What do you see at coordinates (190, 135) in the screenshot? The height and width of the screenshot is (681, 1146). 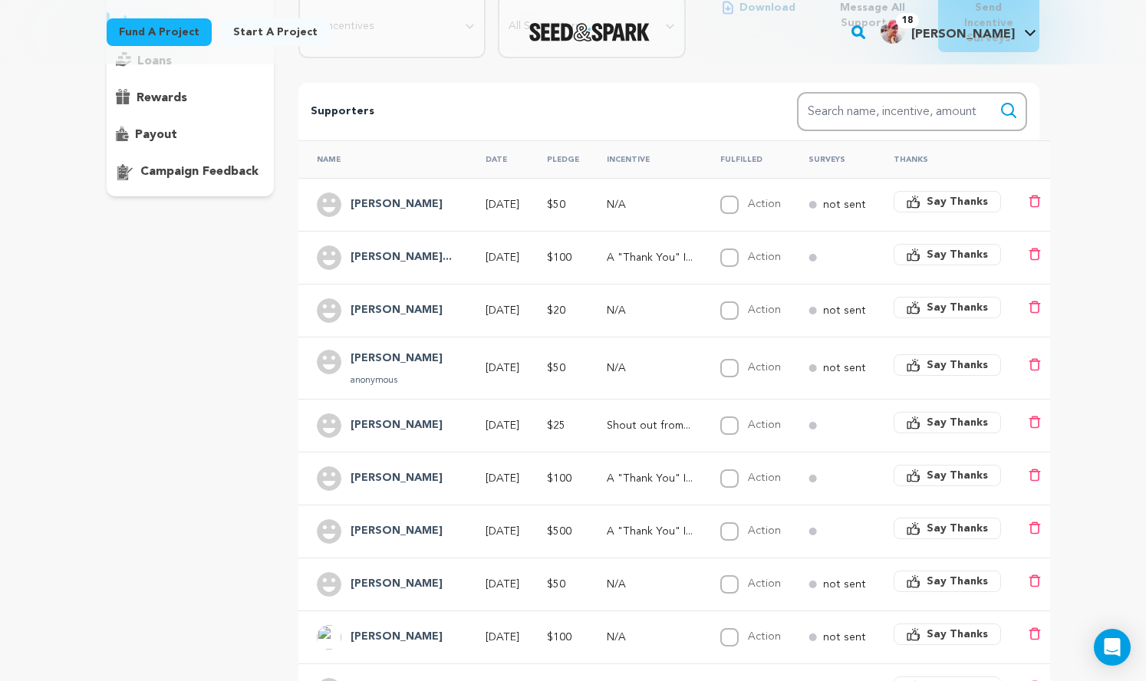 I see `button: payout` at bounding box center [190, 135].